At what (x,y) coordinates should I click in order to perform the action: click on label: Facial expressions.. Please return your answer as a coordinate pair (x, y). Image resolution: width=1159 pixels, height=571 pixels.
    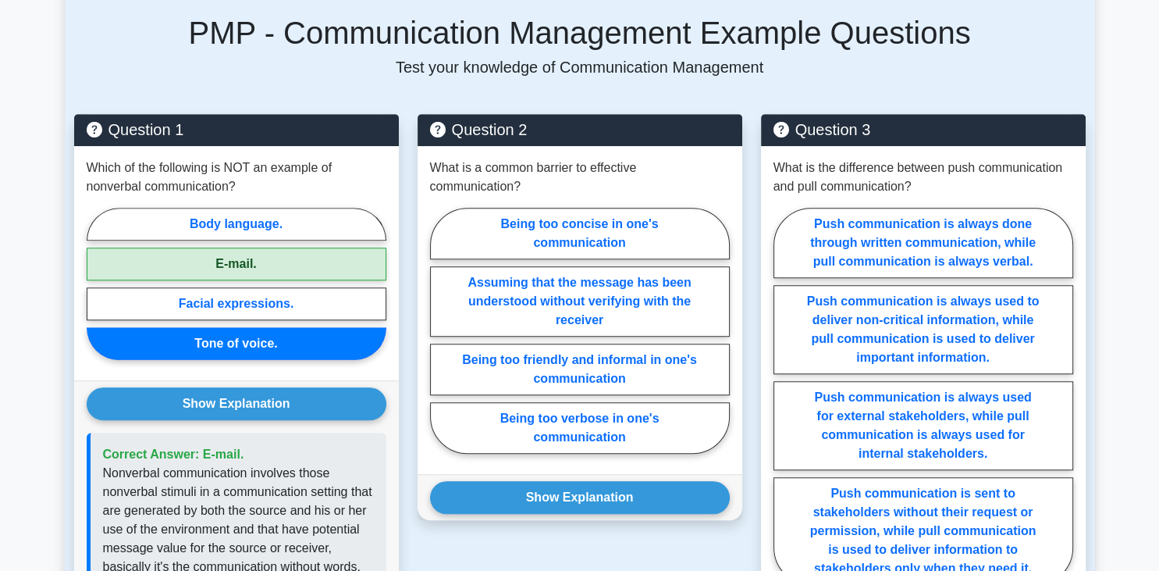
    Looking at the image, I should click on (237, 304).